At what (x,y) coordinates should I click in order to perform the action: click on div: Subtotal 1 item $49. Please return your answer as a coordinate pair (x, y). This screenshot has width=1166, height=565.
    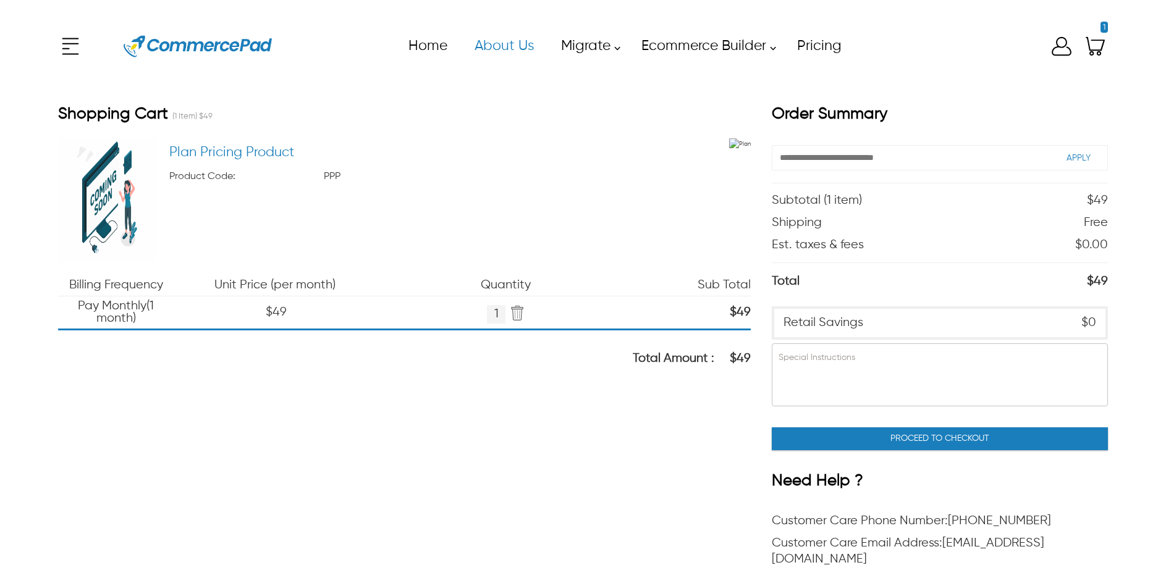
    Looking at the image, I should click on (939, 201).